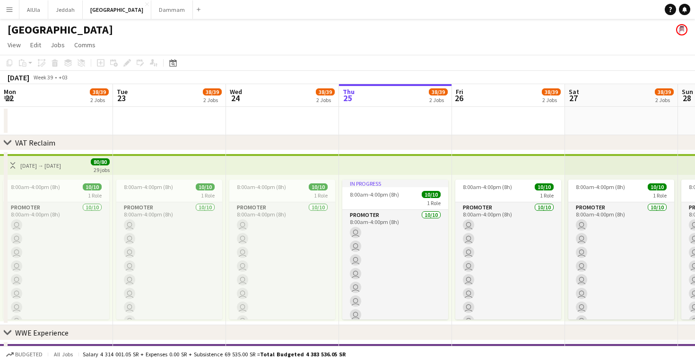  I want to click on span: Mon, so click(10, 92).